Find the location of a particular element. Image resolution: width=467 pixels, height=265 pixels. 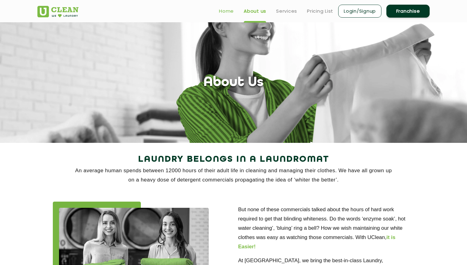

a: Pricing List is located at coordinates (320, 11).